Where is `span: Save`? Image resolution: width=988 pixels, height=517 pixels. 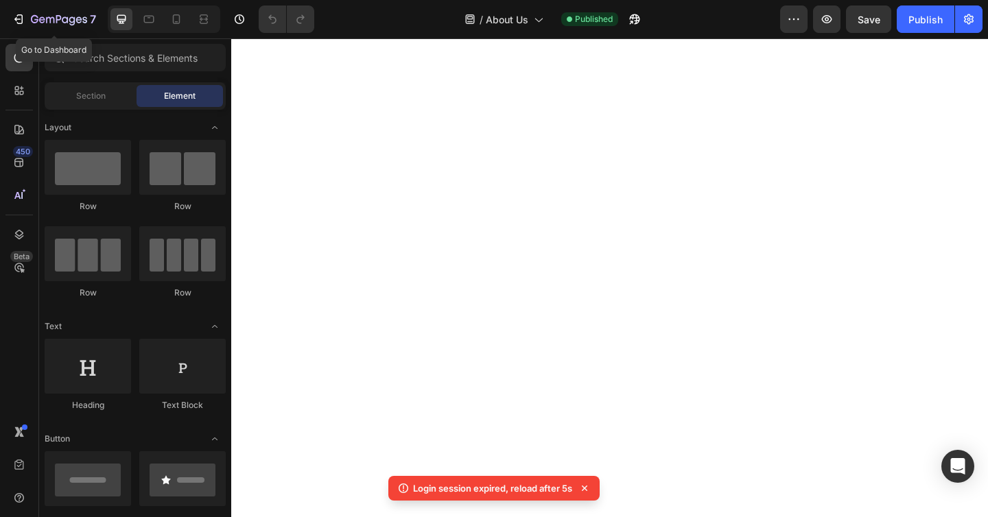
span: Save is located at coordinates (868, 19).